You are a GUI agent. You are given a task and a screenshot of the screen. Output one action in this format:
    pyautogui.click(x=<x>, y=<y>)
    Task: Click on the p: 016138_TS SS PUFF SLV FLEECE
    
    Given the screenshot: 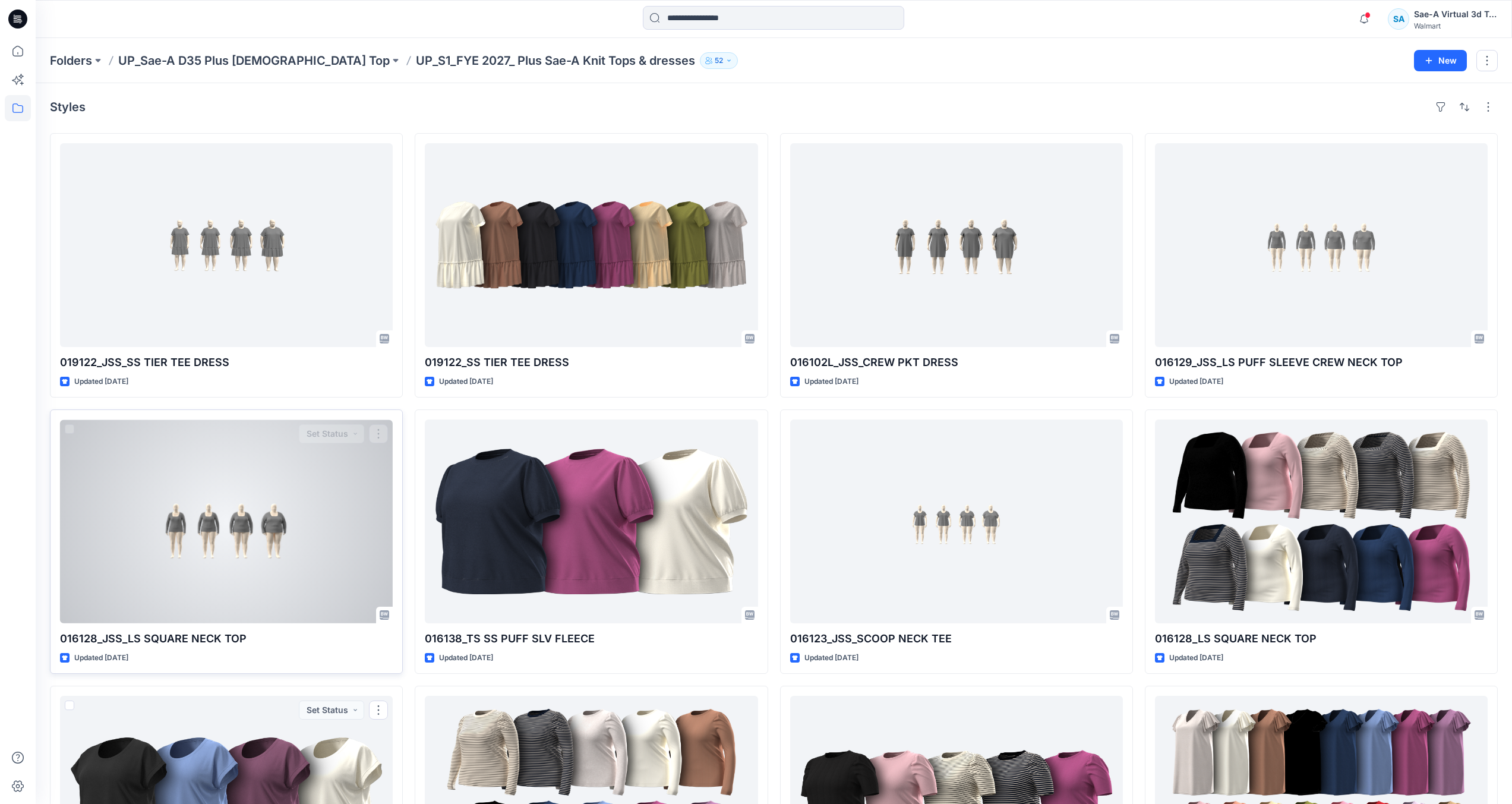 What is the action you would take?
    pyautogui.click(x=591, y=639)
    